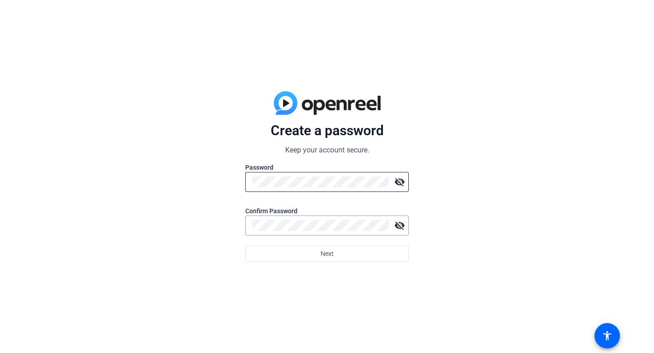 The width and height of the screenshot is (654, 353). I want to click on p: Keep your account secure., so click(327, 150).